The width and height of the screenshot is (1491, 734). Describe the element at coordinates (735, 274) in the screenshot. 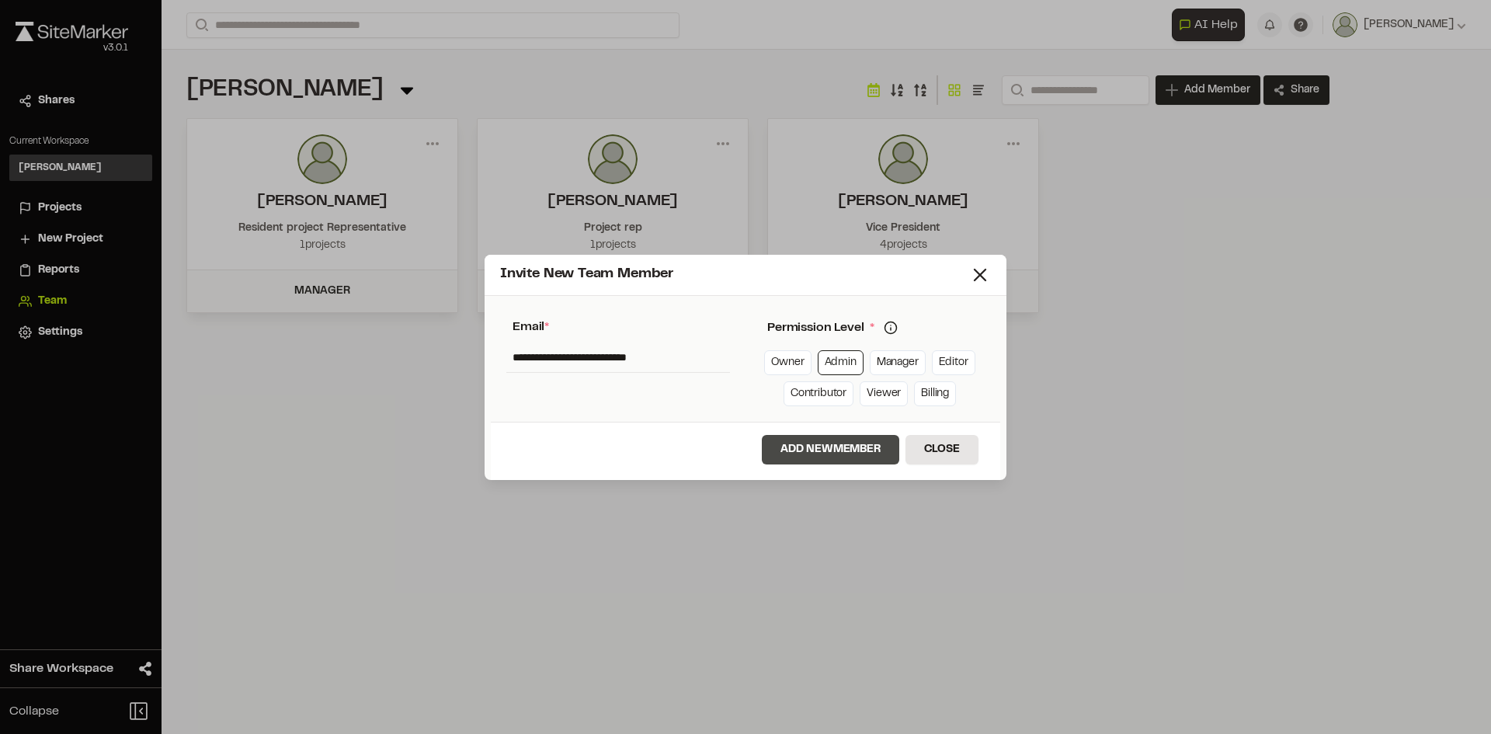

I see `div: Invite New Team Member` at that location.